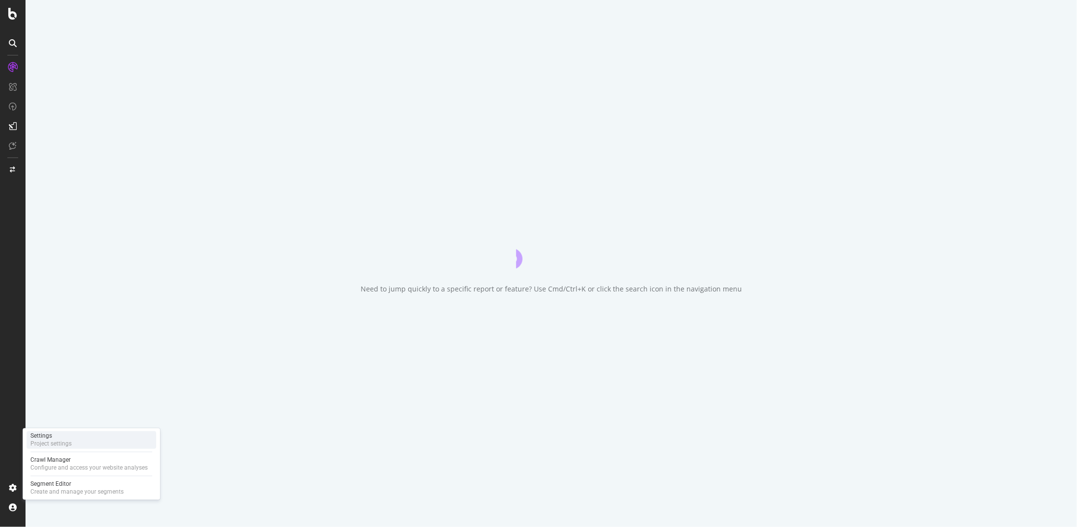 Image resolution: width=1077 pixels, height=527 pixels. I want to click on a: Crawl ManagerConfigure and access your website analyses, so click(91, 464).